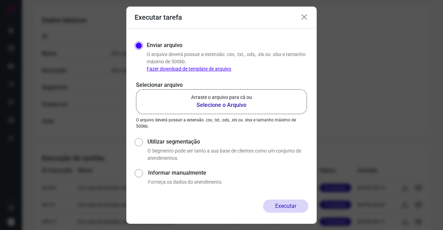  Describe the element at coordinates (228, 142) in the screenshot. I see `label: Utilizar segmentação` at that location.